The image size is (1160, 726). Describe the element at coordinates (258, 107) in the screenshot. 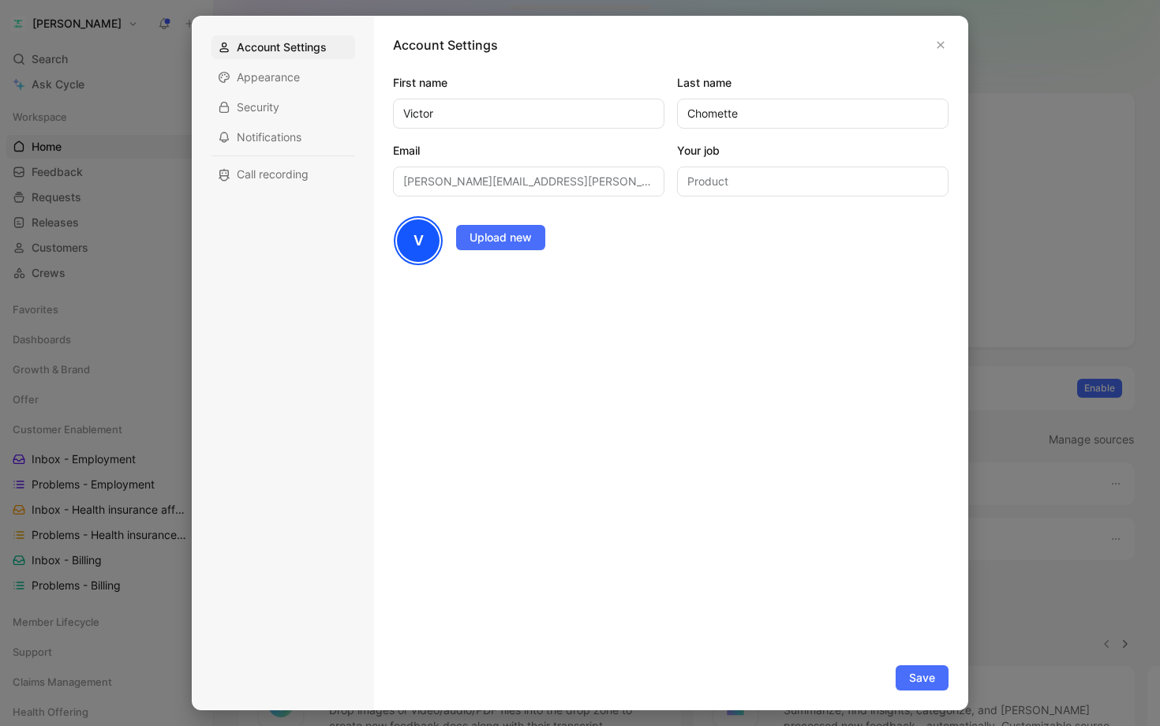

I see `span: Security` at that location.